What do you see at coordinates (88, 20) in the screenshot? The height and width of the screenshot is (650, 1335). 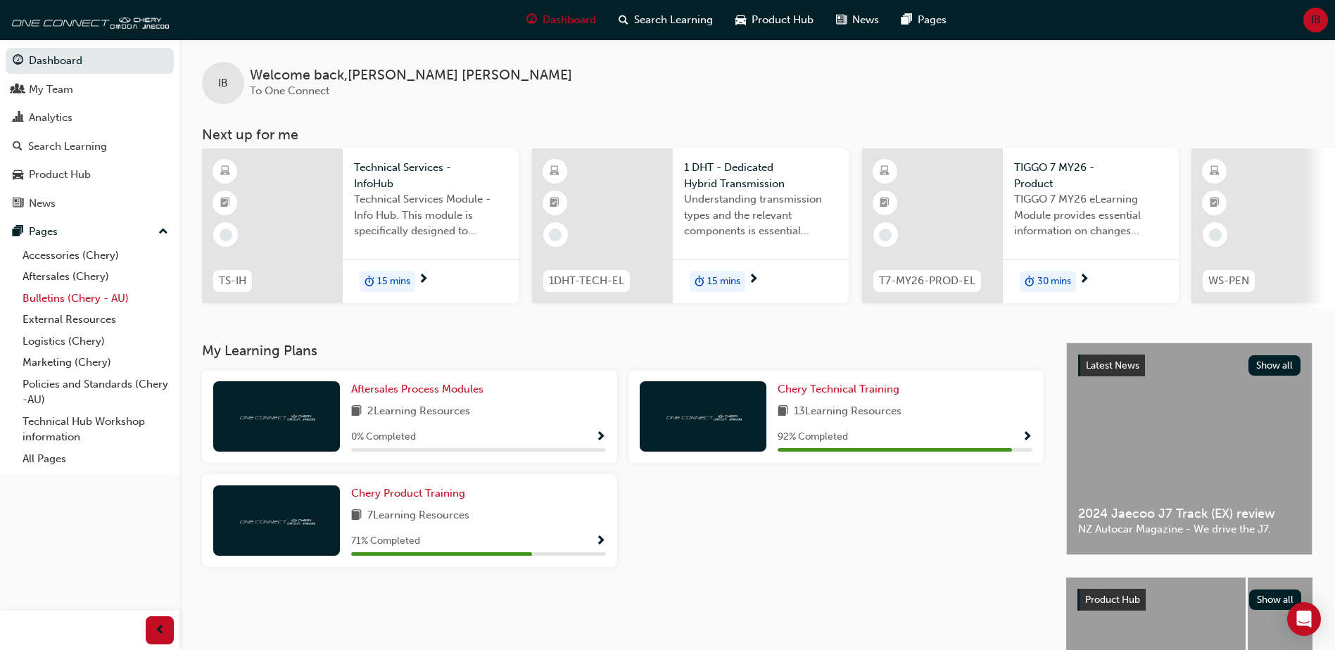 I see `a: oneconnect` at bounding box center [88, 20].